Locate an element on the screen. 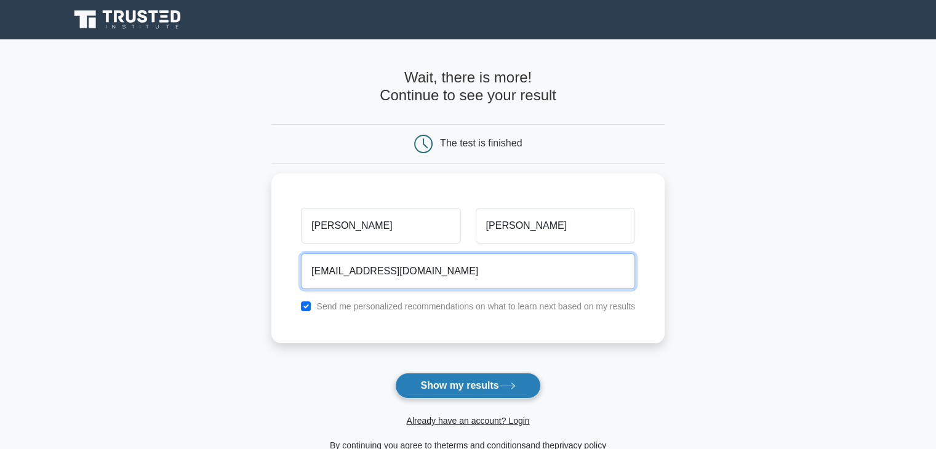 The height and width of the screenshot is (449, 936). input: Last name is located at coordinates (555, 226).